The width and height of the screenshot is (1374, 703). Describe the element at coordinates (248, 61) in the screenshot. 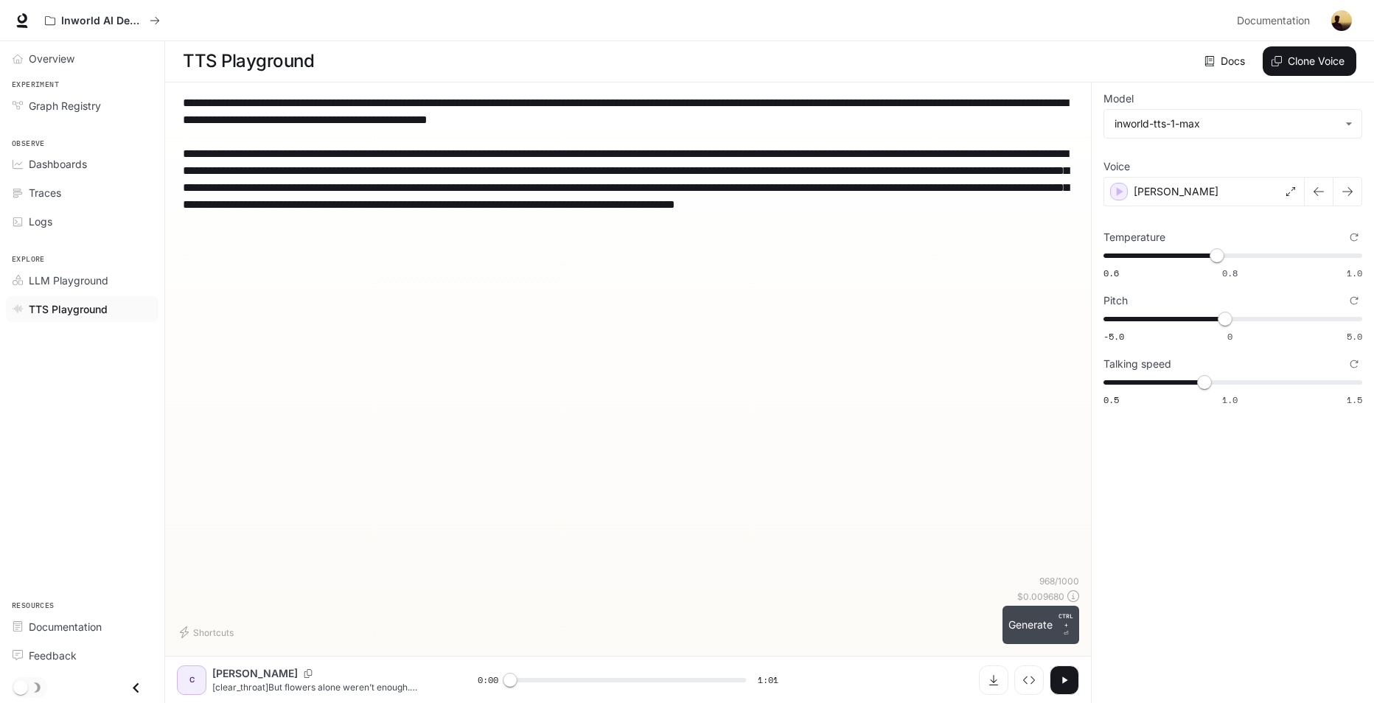

I see `h1: TTS Playground` at that location.